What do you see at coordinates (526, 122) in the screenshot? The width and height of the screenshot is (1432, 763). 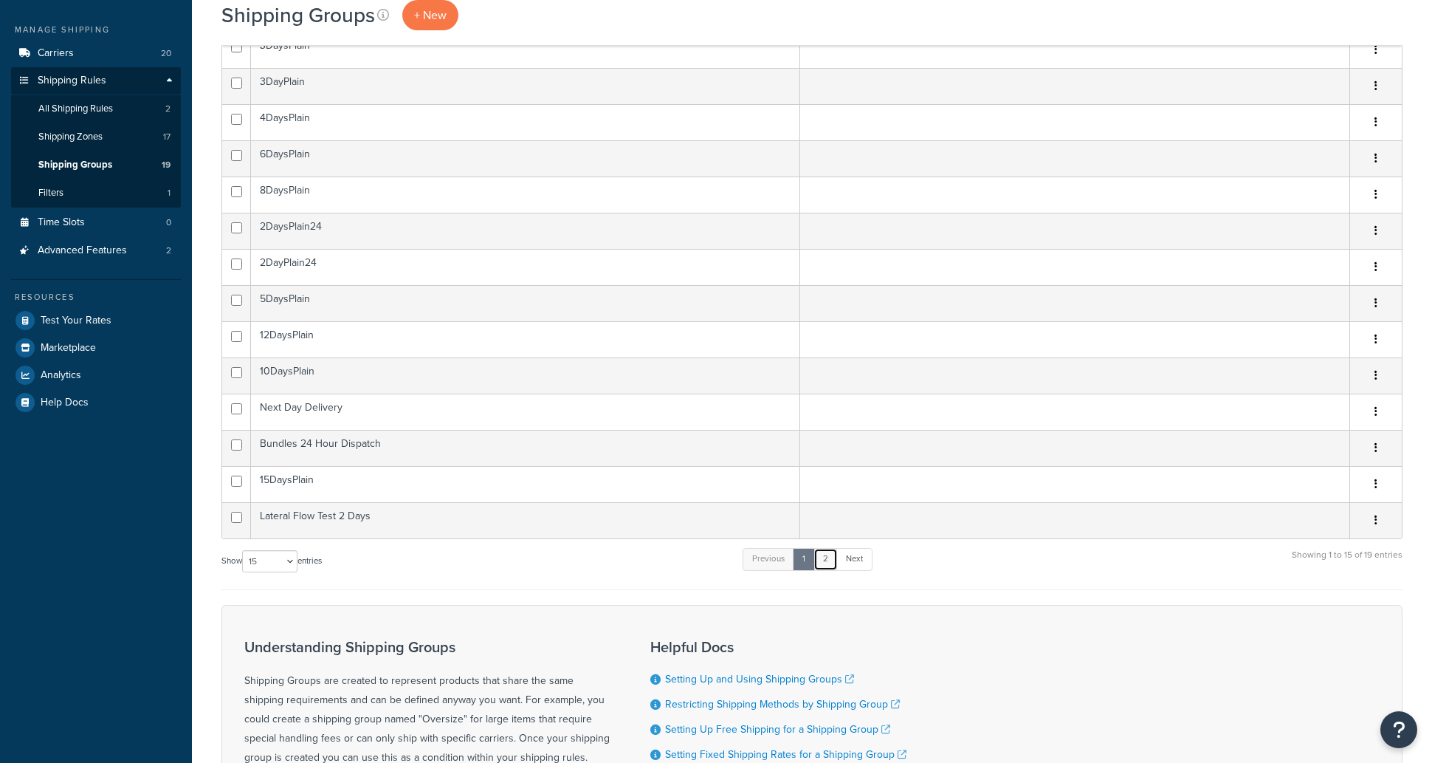 I see `td: 4DaysPlain` at bounding box center [526, 122].